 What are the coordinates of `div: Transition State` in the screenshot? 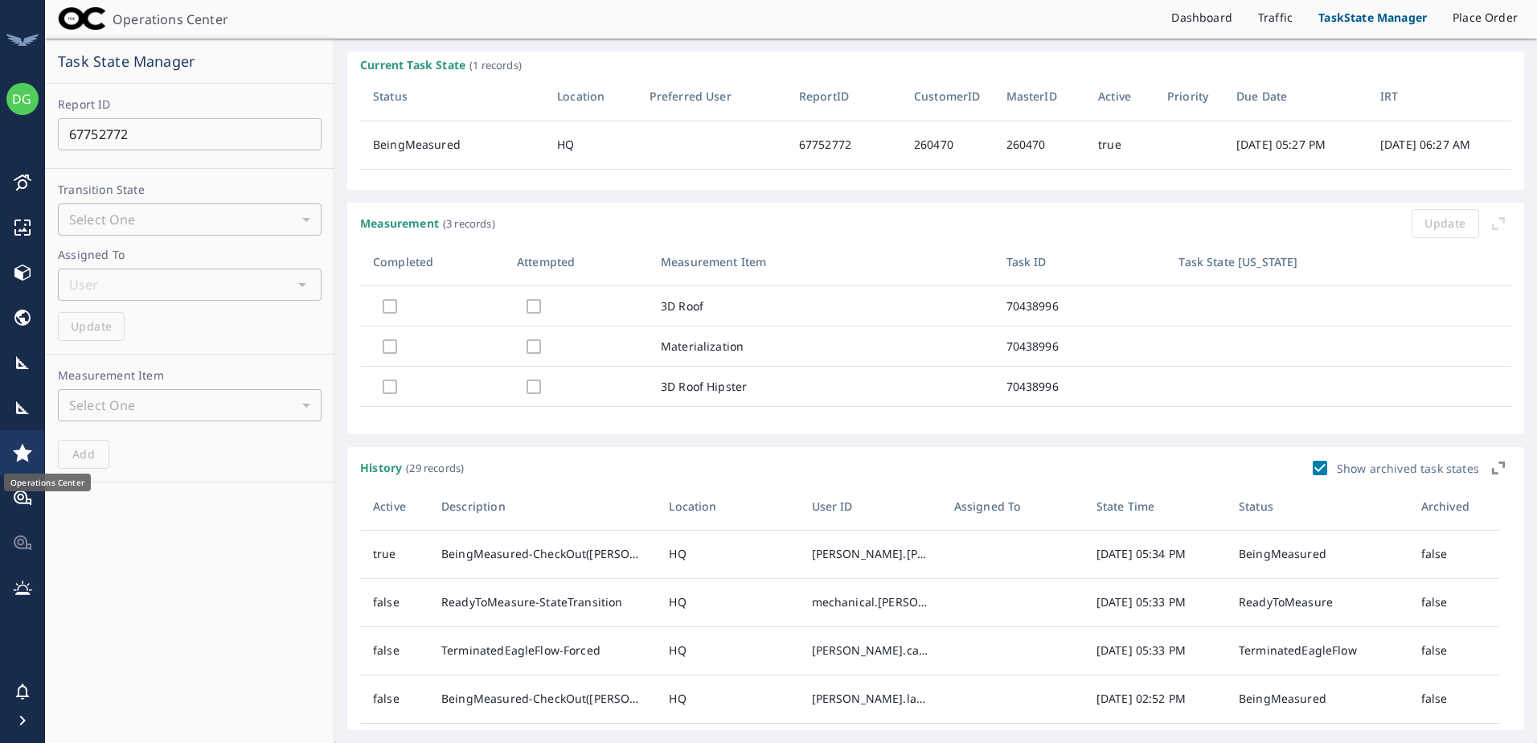 It's located at (101, 189).